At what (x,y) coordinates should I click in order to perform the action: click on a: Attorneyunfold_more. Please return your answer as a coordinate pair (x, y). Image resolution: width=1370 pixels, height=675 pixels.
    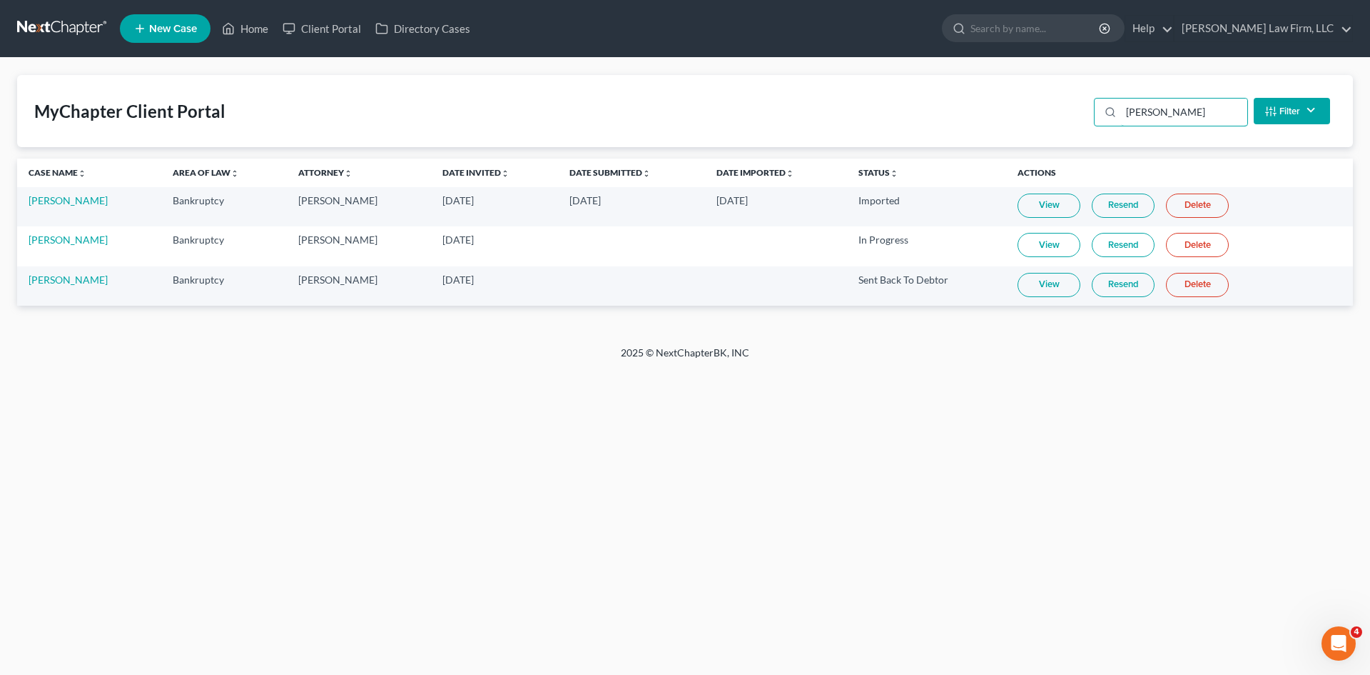
    Looking at the image, I should click on (325, 172).